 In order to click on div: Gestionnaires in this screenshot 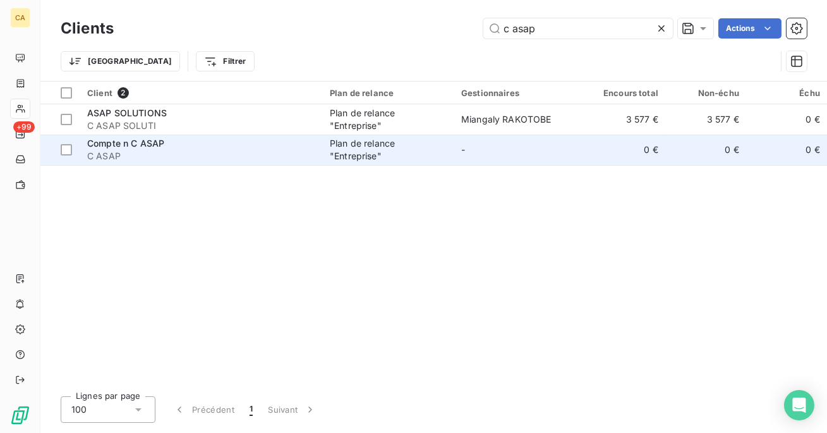, I will do `click(520, 93)`.